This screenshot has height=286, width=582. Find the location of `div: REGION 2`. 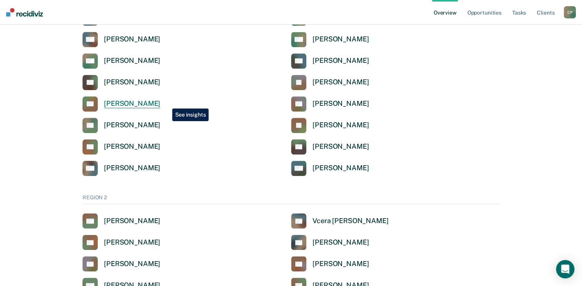

div: REGION 2 is located at coordinates (291, 199).